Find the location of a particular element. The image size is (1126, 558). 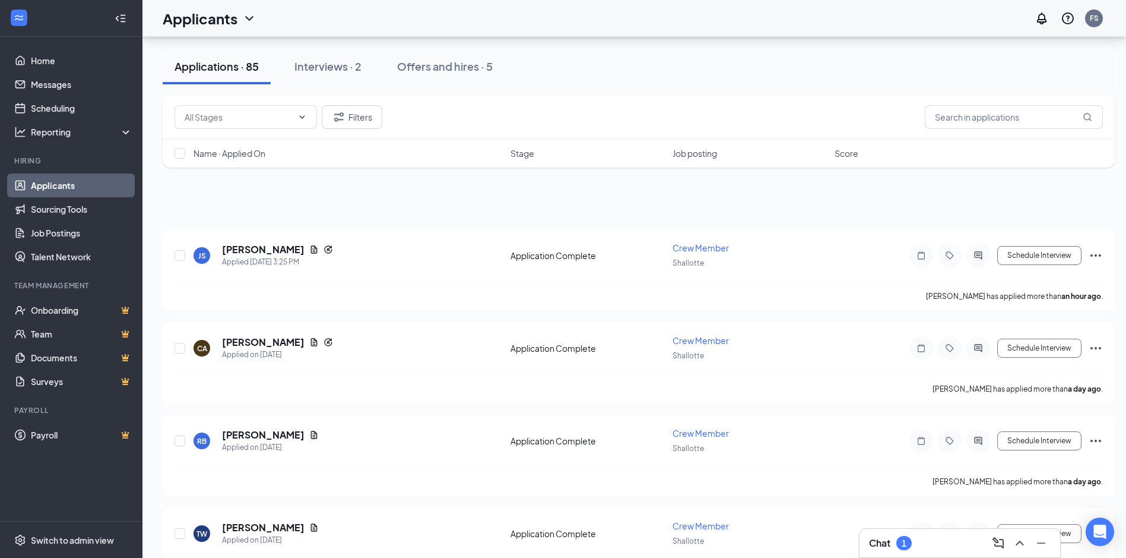

svg: MagnifyingGlass is located at coordinates (1088, 117).